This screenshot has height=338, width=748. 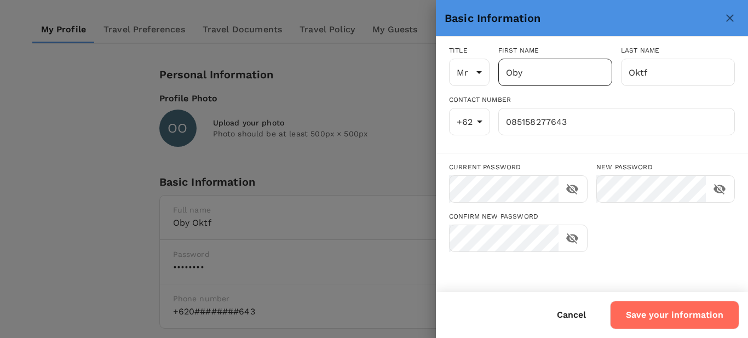 What do you see at coordinates (675, 315) in the screenshot?
I see `button: Save your information` at bounding box center [675, 315].